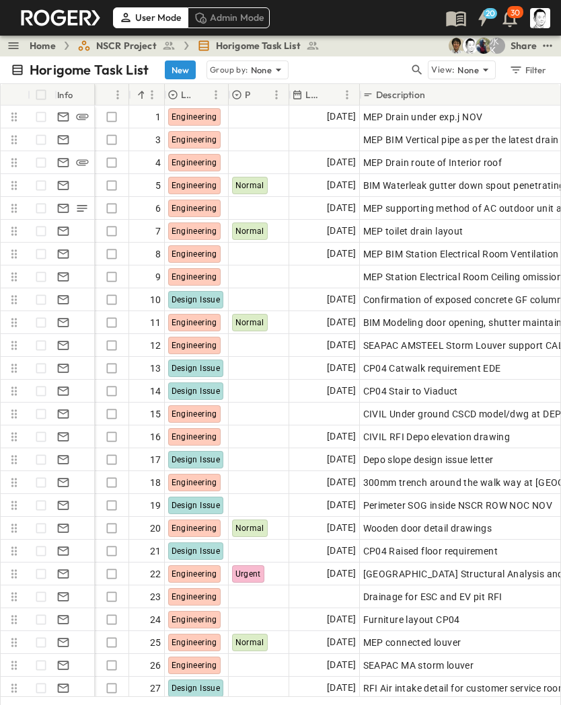  I want to click on span: Perimeter SOG inside NSCR ROW NOC NOV, so click(458, 506).